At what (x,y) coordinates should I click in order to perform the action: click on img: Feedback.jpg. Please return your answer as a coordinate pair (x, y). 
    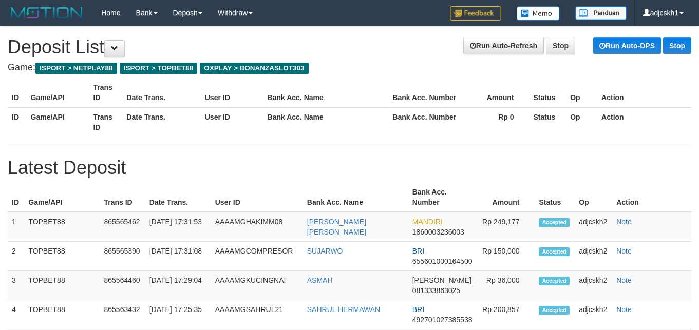
    Looking at the image, I should click on (475, 13).